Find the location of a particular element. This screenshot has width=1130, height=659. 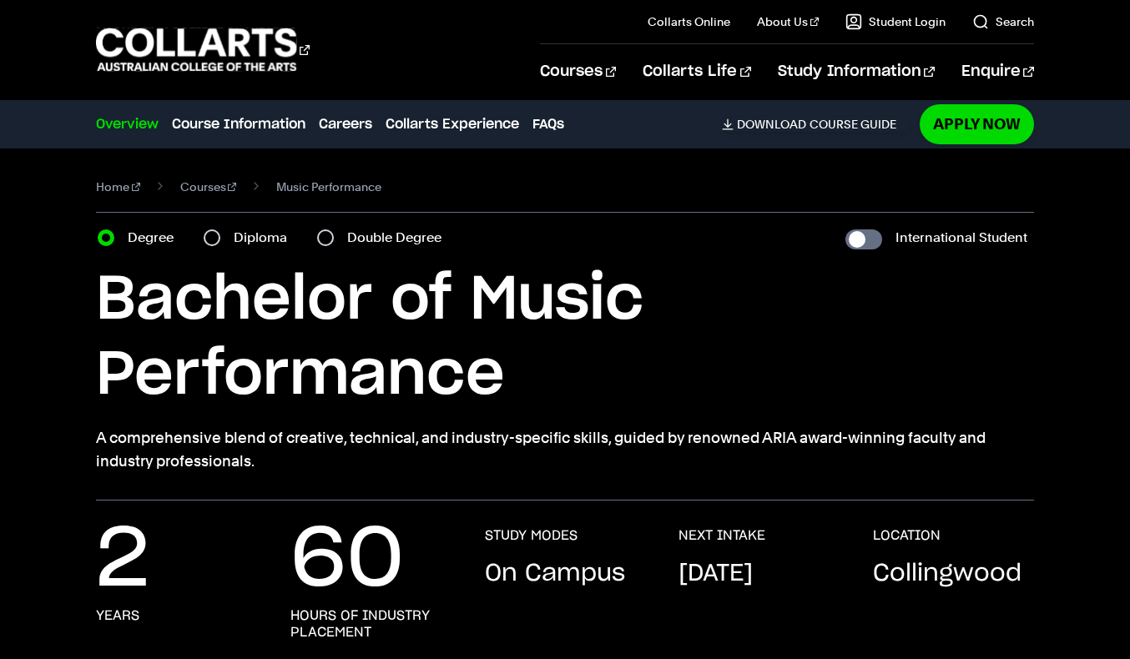

a: Collarts Online is located at coordinates (688, 22).